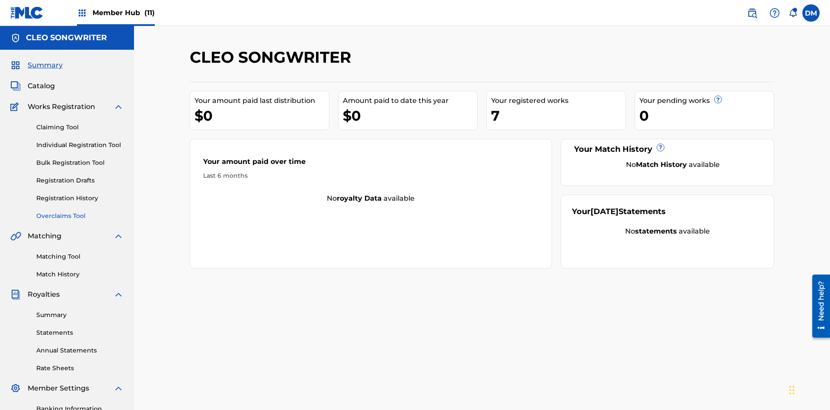 The height and width of the screenshot is (410, 830). What do you see at coordinates (811, 13) in the screenshot?
I see `div: User Menu` at bounding box center [811, 13].